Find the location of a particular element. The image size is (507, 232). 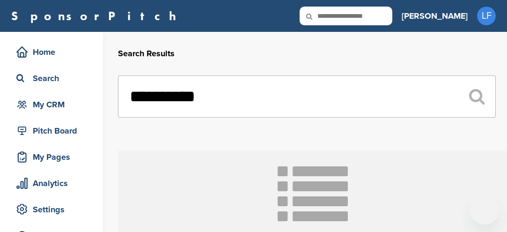

div: Analytics is located at coordinates (54, 183).